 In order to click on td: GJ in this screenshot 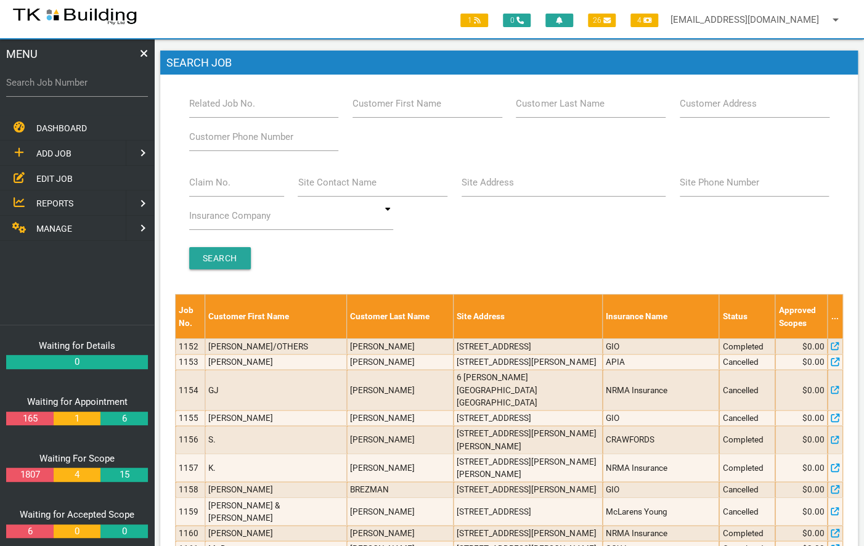, I will do `click(276, 390)`.